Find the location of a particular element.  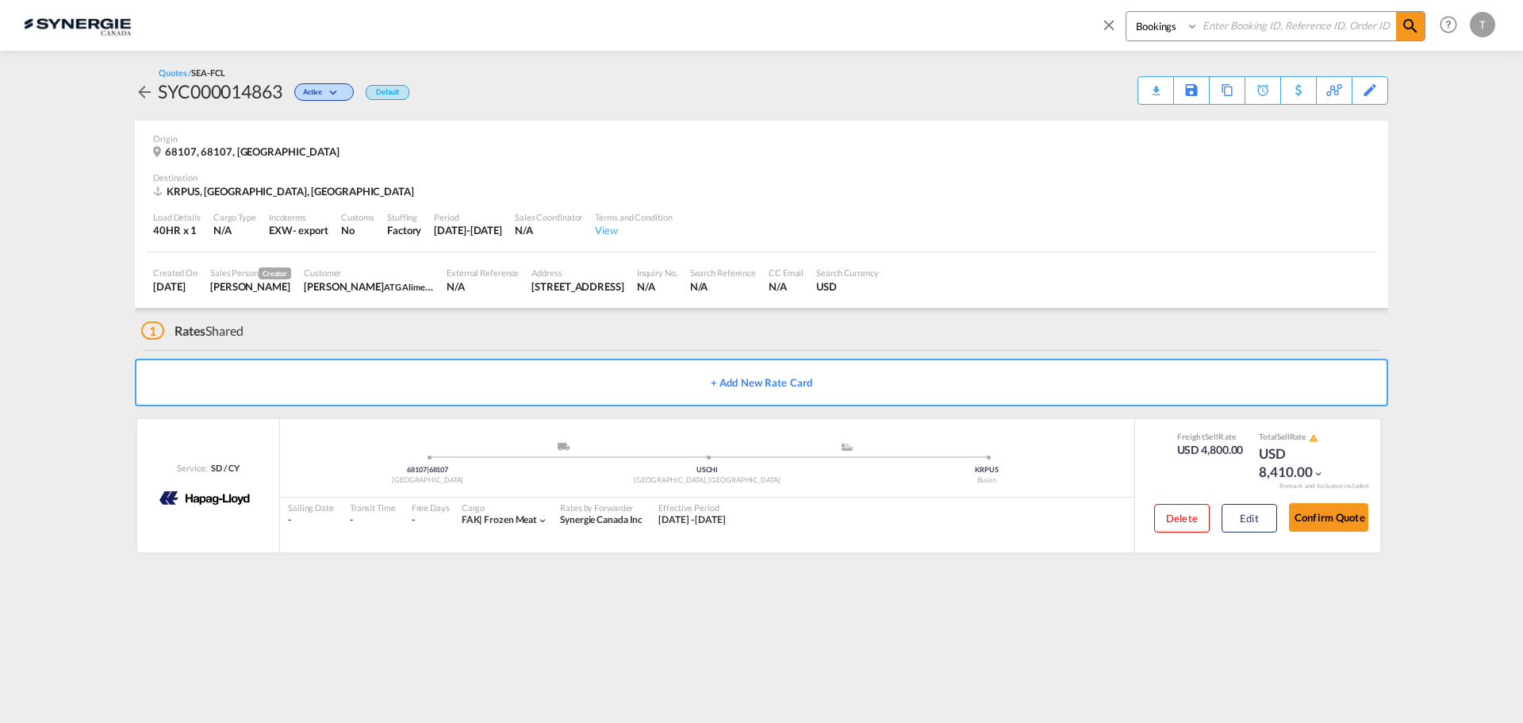

div: USD is located at coordinates (847, 286).